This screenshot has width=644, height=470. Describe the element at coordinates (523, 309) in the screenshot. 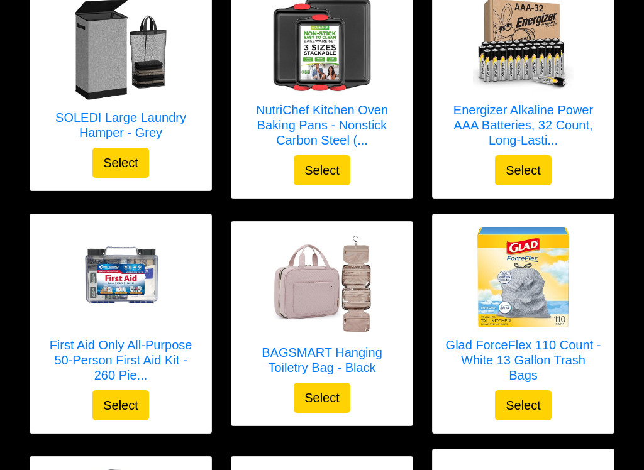

I see `a: Glad ForceFlex 110 Count - White 13 Gallon Trash Bags Glad ForceFlex 110 Count - White 13 Gallon ...` at that location.